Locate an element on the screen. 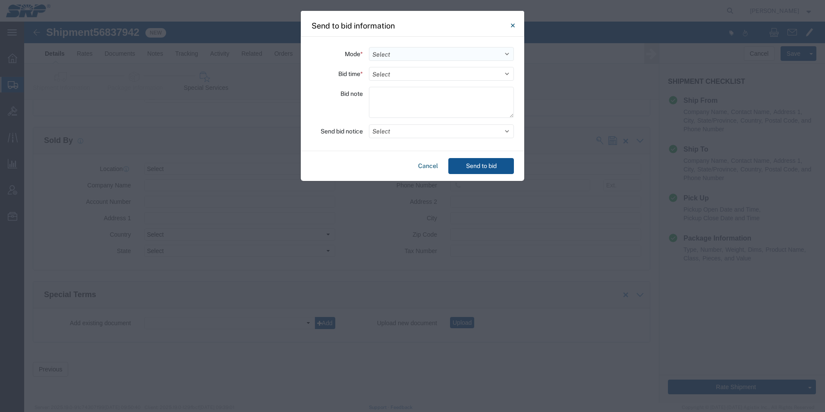  button: Cancel is located at coordinates (428, 166).